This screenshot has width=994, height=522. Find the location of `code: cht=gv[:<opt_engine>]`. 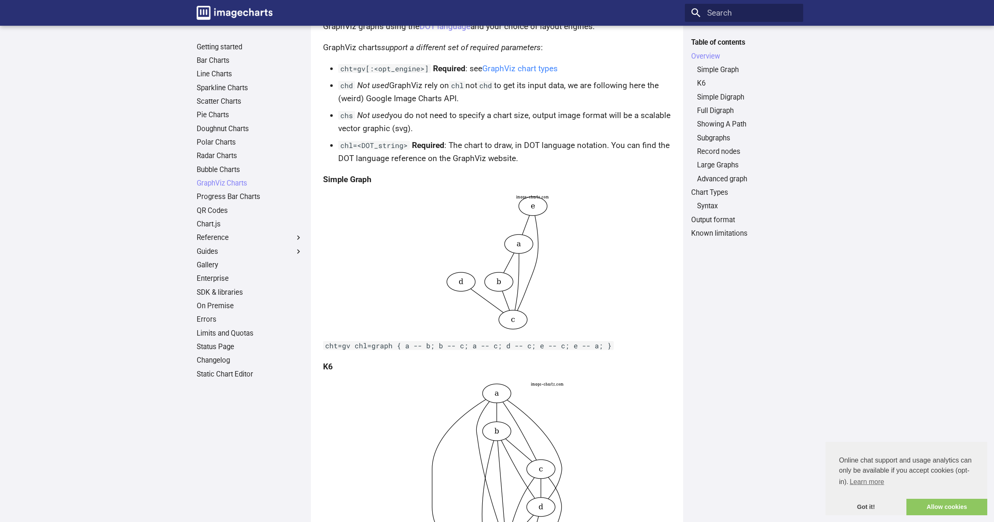

code: cht=gv[:<opt_engine>] is located at coordinates (385, 68).